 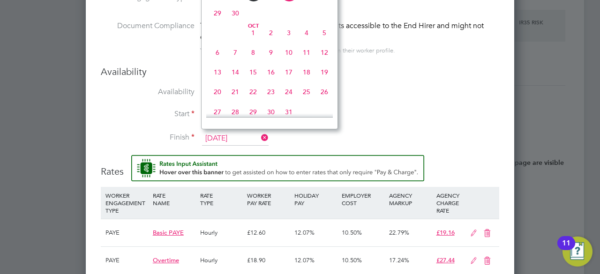 What do you see at coordinates (235, 139) in the screenshot?
I see `input: Select one` at bounding box center [235, 139].